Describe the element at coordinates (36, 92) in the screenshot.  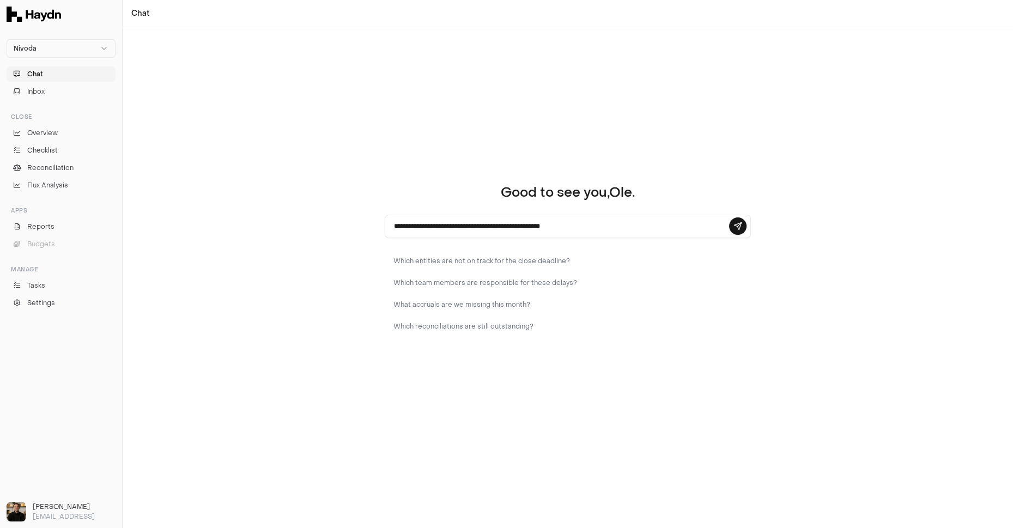
I see `span: Inbox` at that location.